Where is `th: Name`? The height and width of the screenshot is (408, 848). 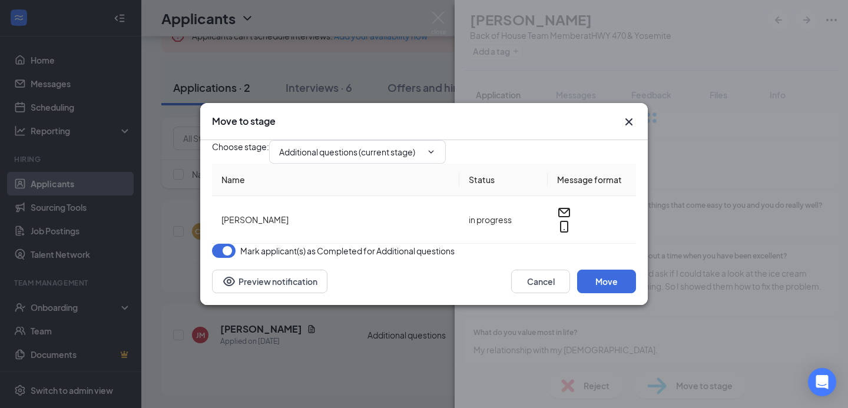 th: Name is located at coordinates (336, 180).